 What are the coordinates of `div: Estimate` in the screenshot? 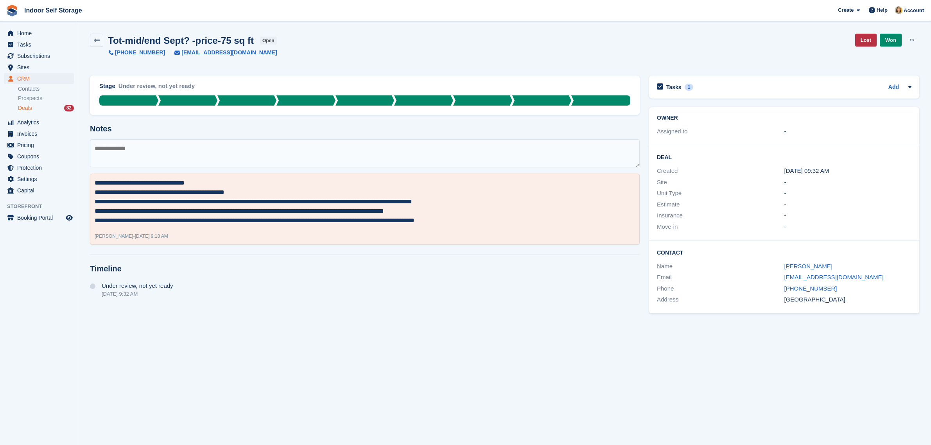 It's located at (720, 204).